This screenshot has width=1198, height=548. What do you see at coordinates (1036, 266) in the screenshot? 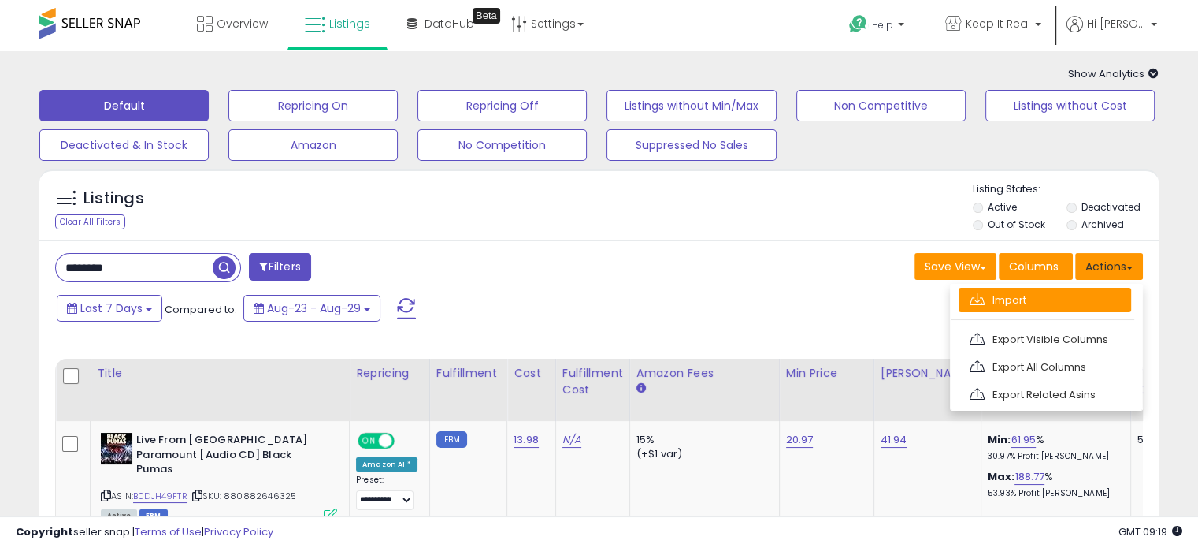
I see `button: Columns` at bounding box center [1036, 266].